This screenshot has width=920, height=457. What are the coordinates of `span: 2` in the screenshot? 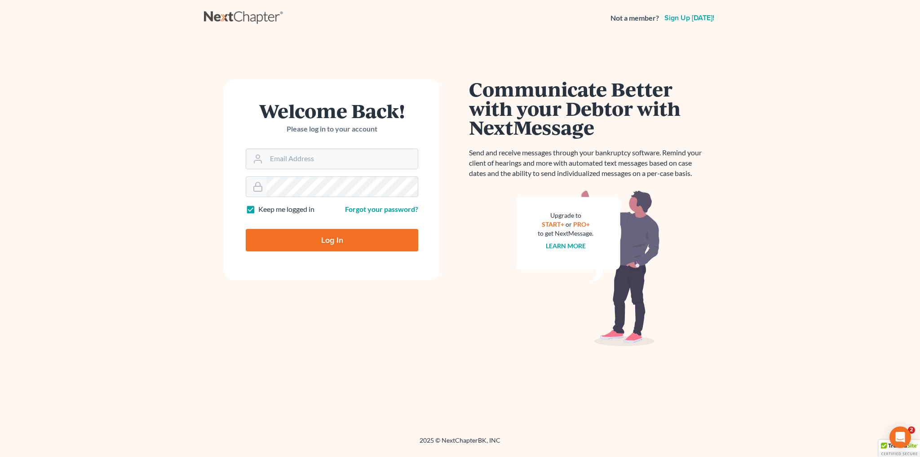 It's located at (912, 430).